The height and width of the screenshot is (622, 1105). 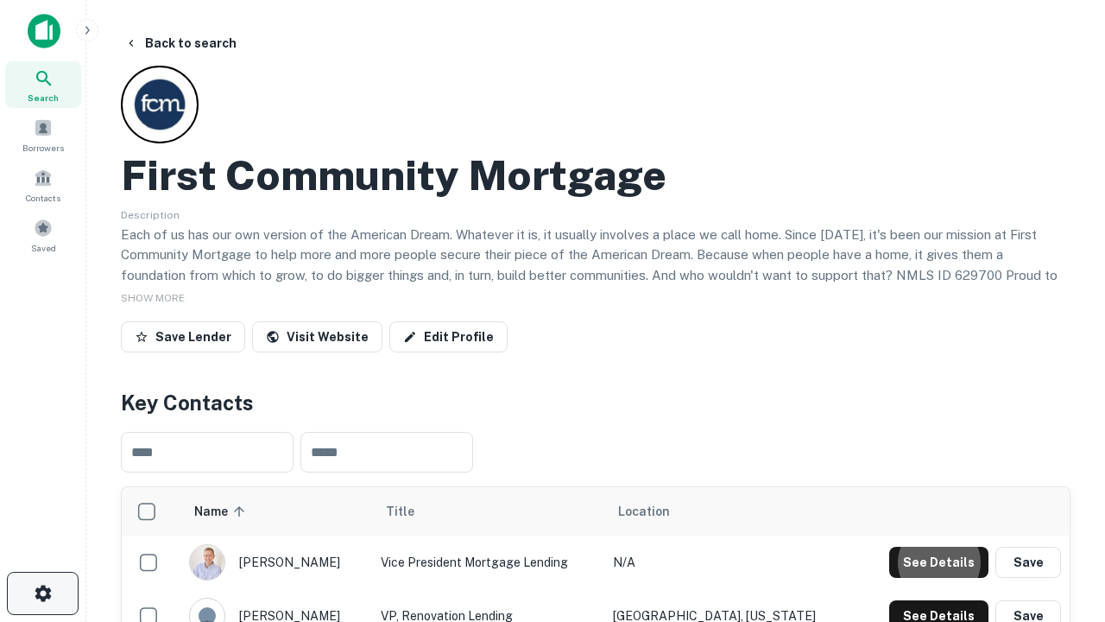 What do you see at coordinates (43, 85) in the screenshot?
I see `a: Search` at bounding box center [43, 85].